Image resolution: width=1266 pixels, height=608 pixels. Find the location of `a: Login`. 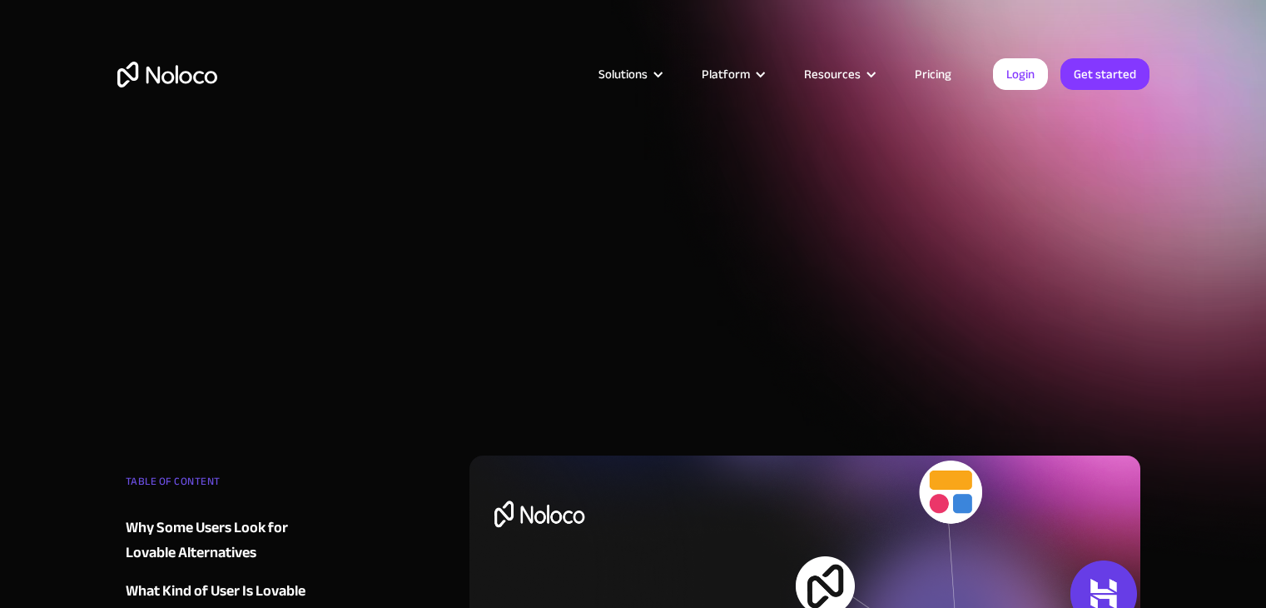

a: Login is located at coordinates (1021, 74).